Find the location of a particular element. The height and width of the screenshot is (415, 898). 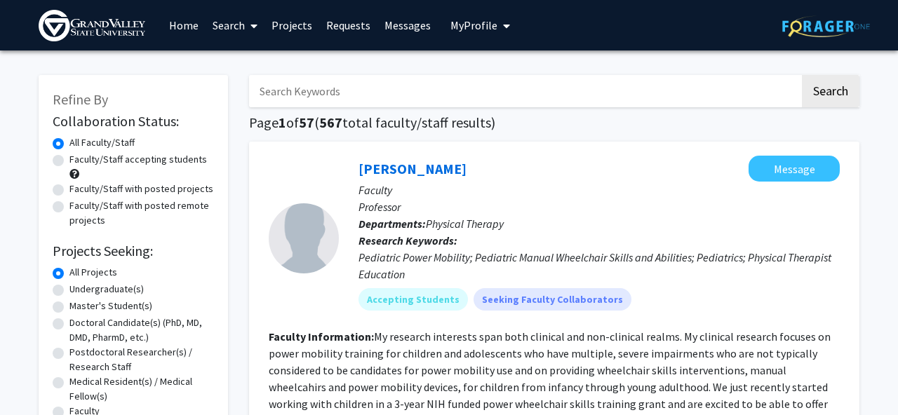

p: Professor is located at coordinates (599, 207).